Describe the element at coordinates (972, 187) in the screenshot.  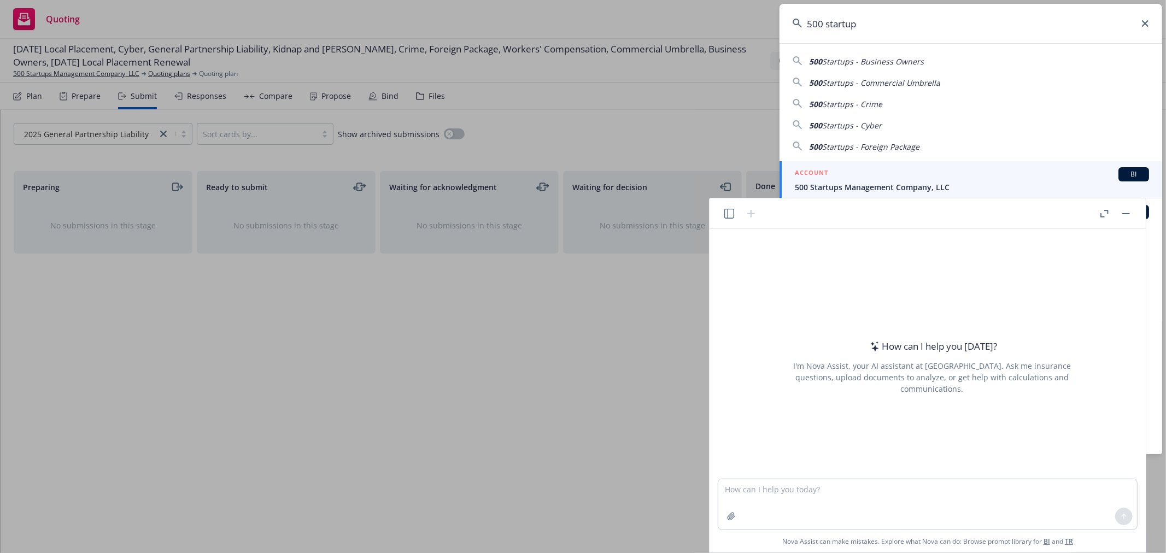
I see `span: 500 Startups Management Company, LLC` at that location.